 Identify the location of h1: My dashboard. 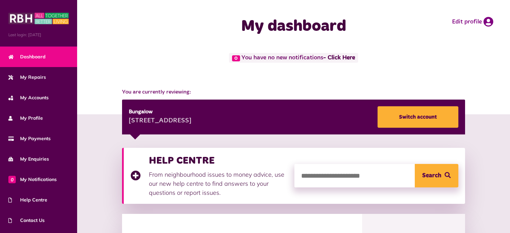
(294, 26).